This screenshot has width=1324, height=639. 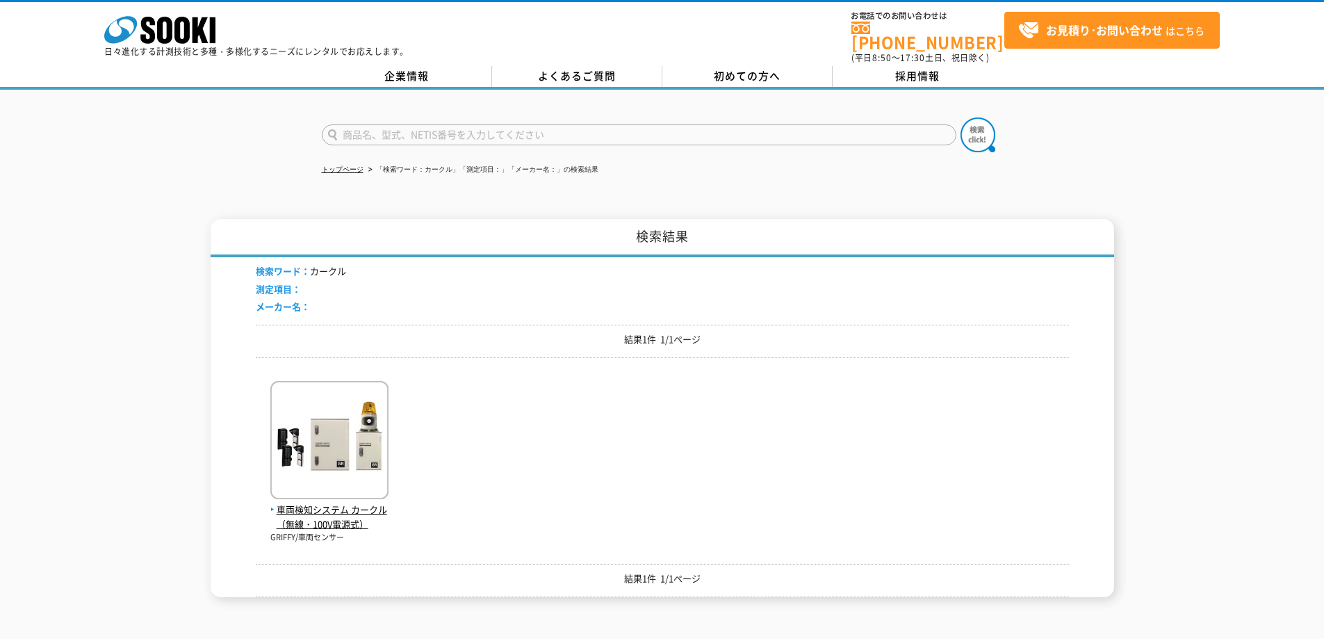 I want to click on h1: 検索結果, so click(x=662, y=238).